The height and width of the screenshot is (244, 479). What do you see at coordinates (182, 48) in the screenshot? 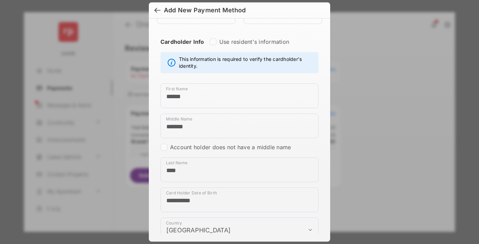
I see `strong: Cardholder Info` at bounding box center [182, 48].